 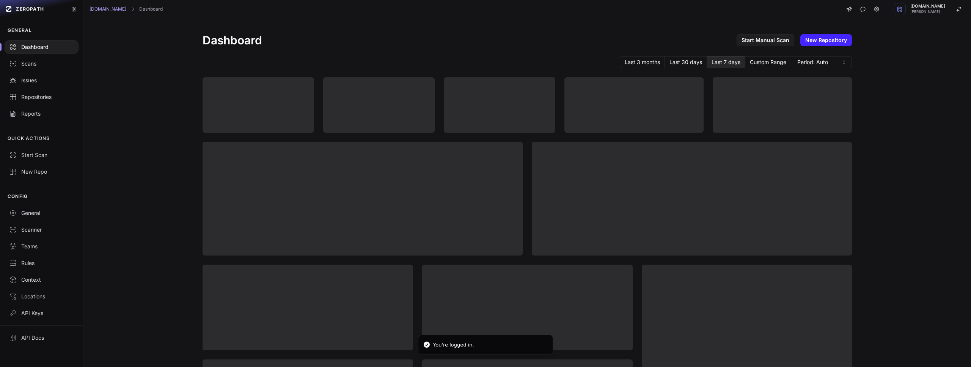 I want to click on div: New Repo, so click(x=41, y=172).